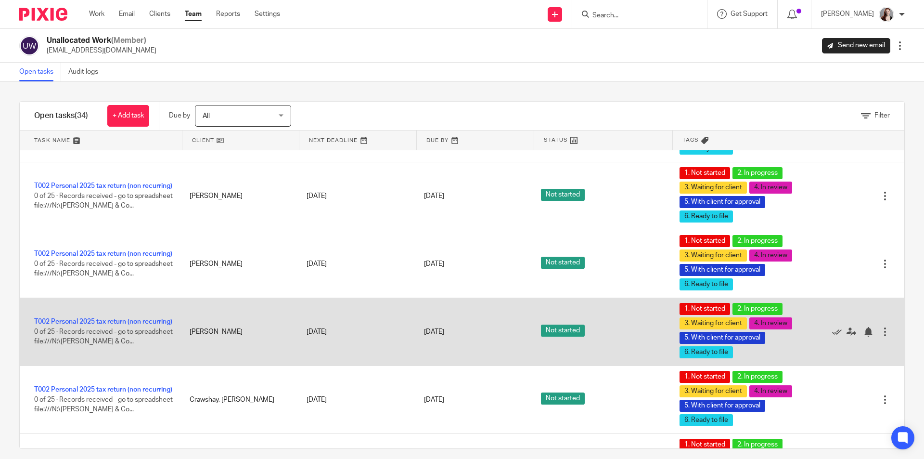 Image resolution: width=924 pixels, height=459 pixels. What do you see at coordinates (40, 72) in the screenshot?
I see `a: Open tasks` at bounding box center [40, 72].